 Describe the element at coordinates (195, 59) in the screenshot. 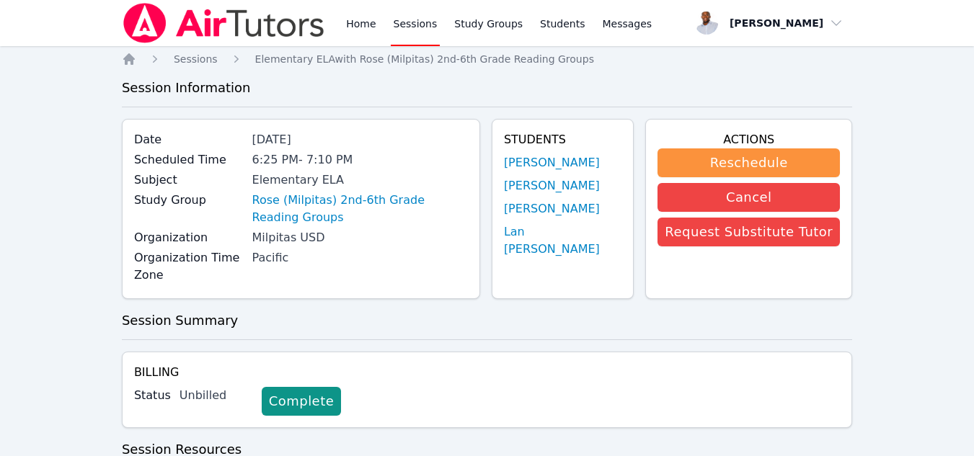

I see `a: Sessions` at that location.